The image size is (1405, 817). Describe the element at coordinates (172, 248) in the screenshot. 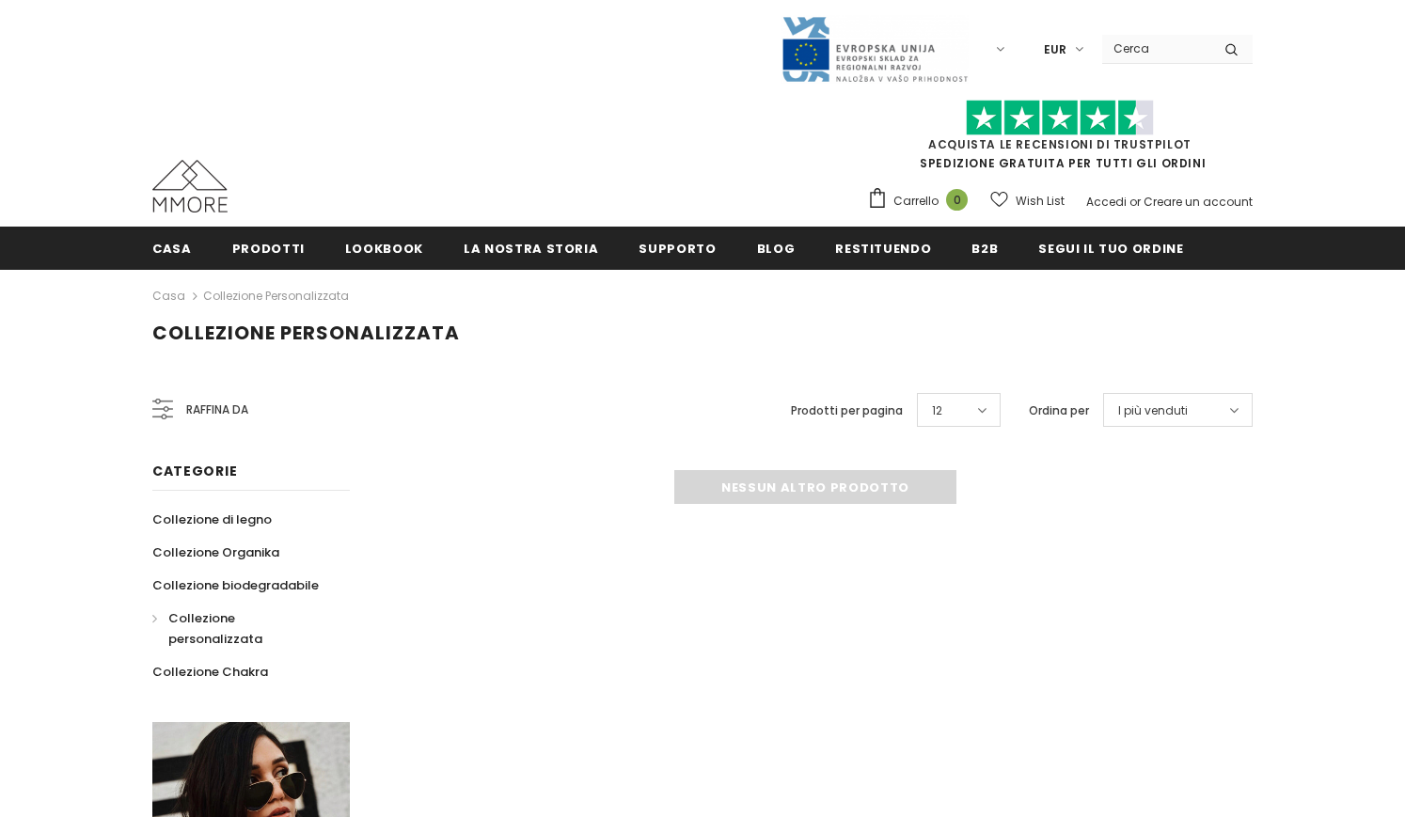

I see `span: Casa` at that location.